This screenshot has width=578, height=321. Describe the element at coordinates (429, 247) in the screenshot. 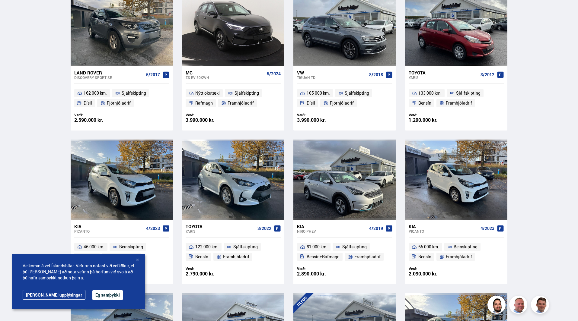

I see `span: 65 000 km.` at that location.